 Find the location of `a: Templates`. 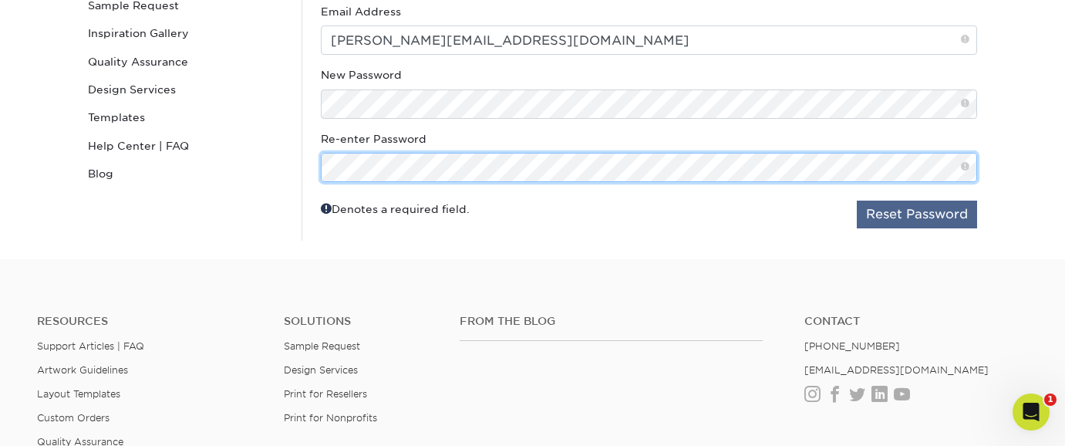

a: Templates is located at coordinates (186, 117).